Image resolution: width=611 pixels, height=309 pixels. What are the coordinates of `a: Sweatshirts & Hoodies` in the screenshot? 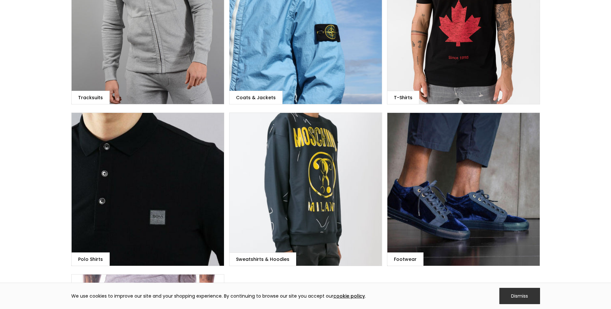 It's located at (306, 189).